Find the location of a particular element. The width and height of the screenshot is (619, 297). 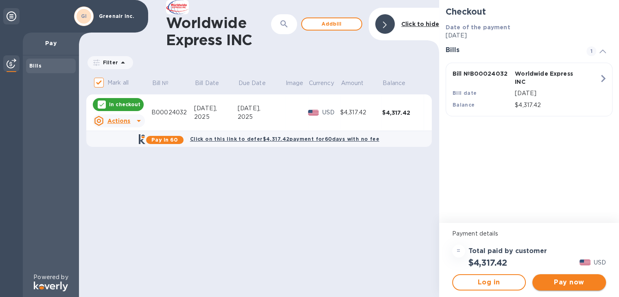

span: Pay now is located at coordinates (569, 282).